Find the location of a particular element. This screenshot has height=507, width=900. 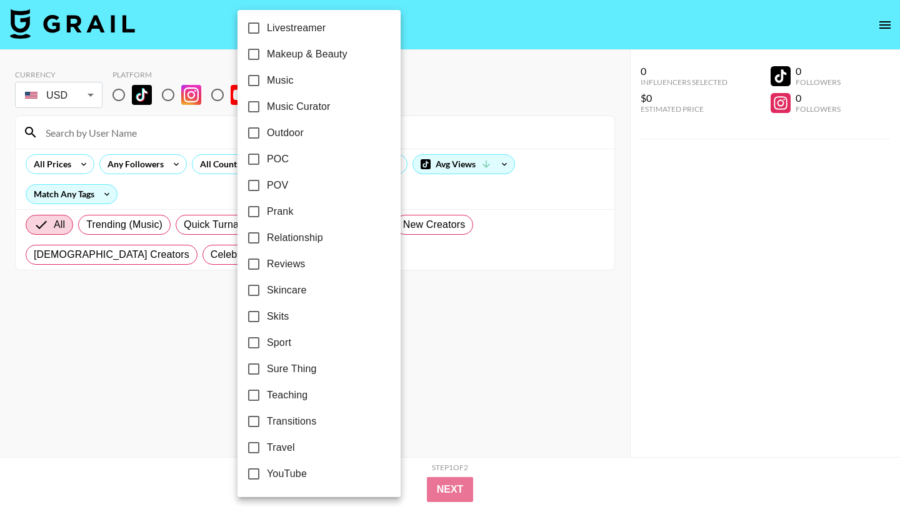

span: Travel is located at coordinates (281, 448).